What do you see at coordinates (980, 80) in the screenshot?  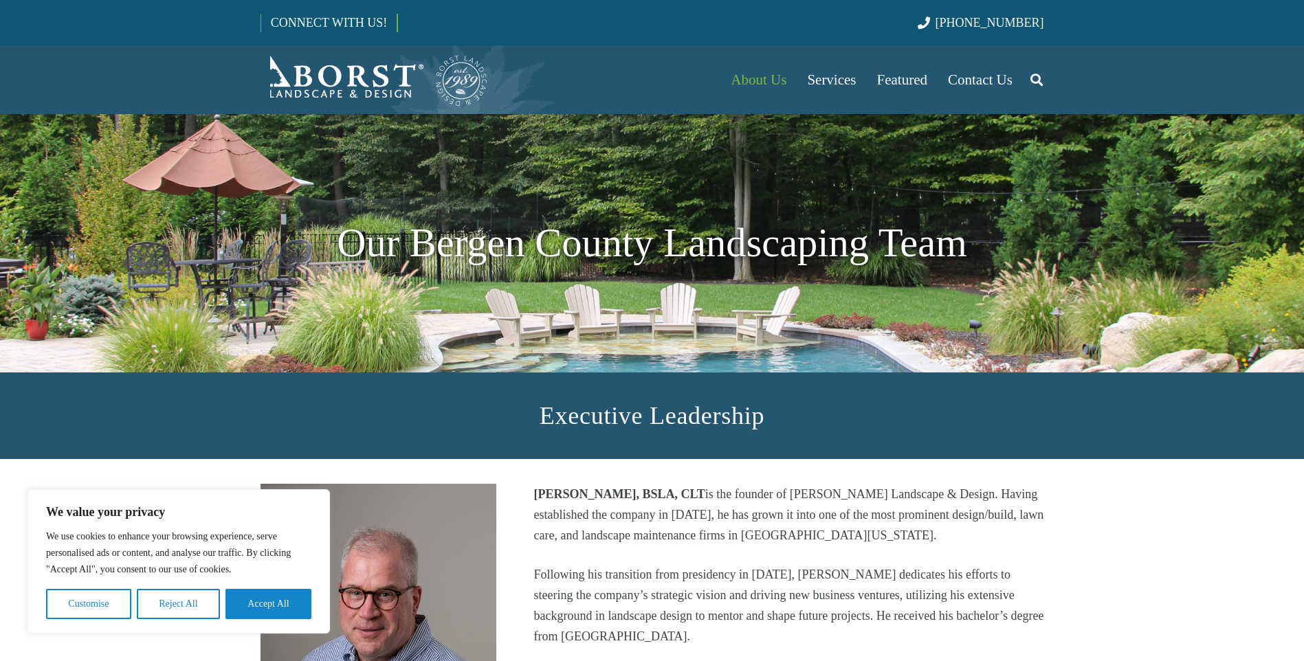 I see `span: Contact Us` at bounding box center [980, 80].